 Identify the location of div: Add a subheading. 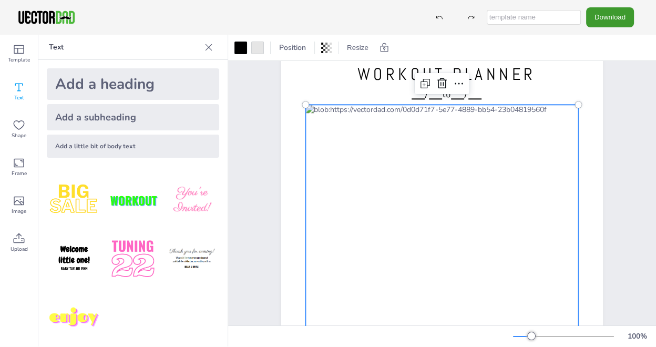
(133, 117).